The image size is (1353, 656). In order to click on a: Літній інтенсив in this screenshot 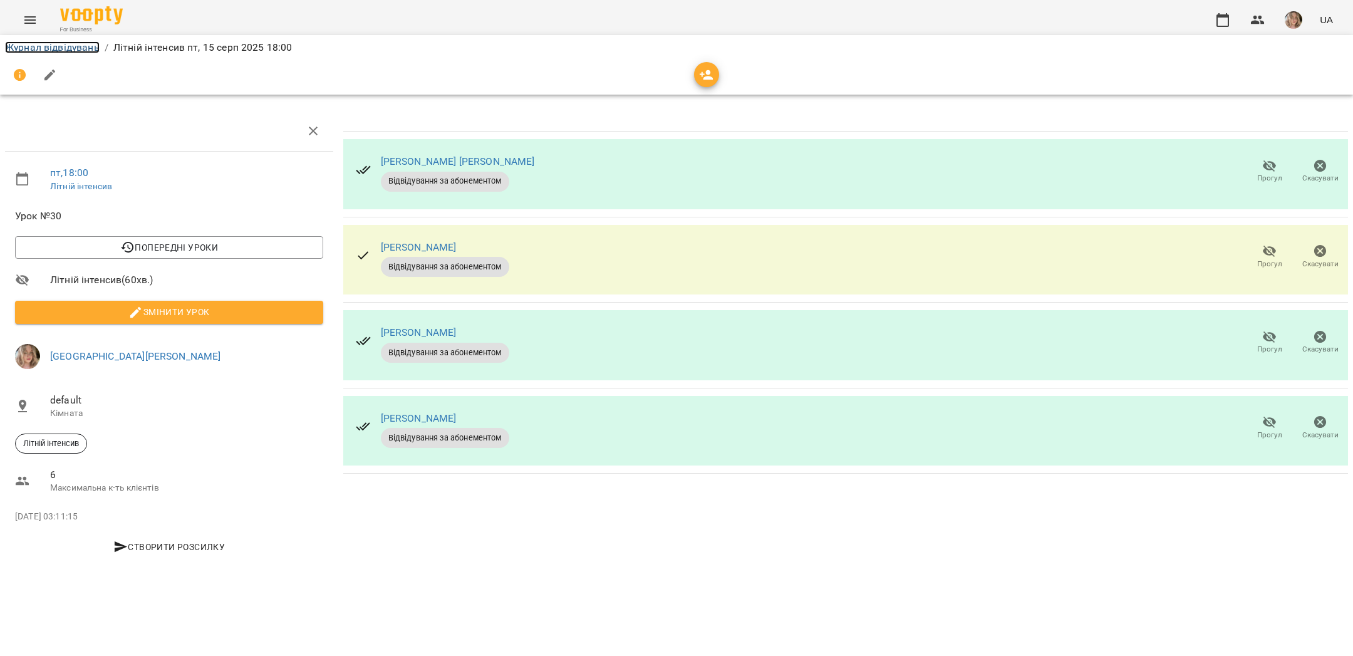, I will do `click(81, 186)`.